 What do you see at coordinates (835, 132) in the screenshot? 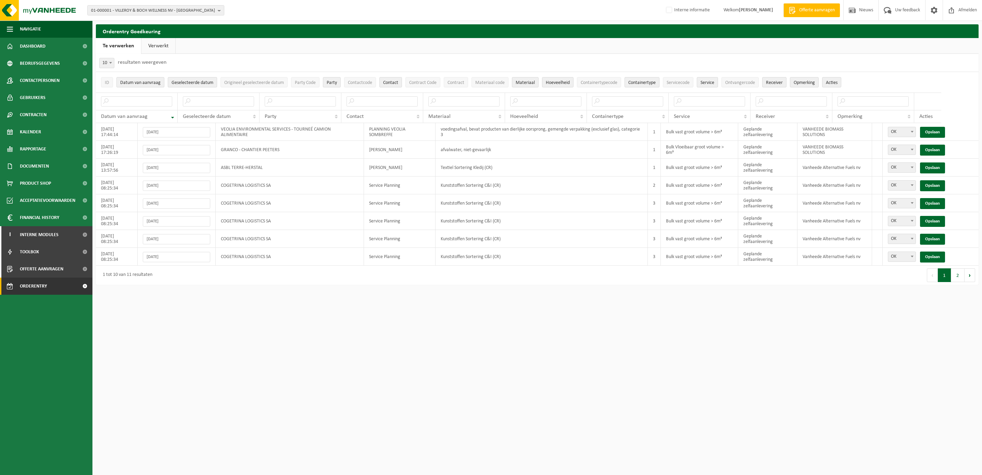
I see `td: VANHEEDE BIOMASS SOLUTIONS` at bounding box center [835, 132].